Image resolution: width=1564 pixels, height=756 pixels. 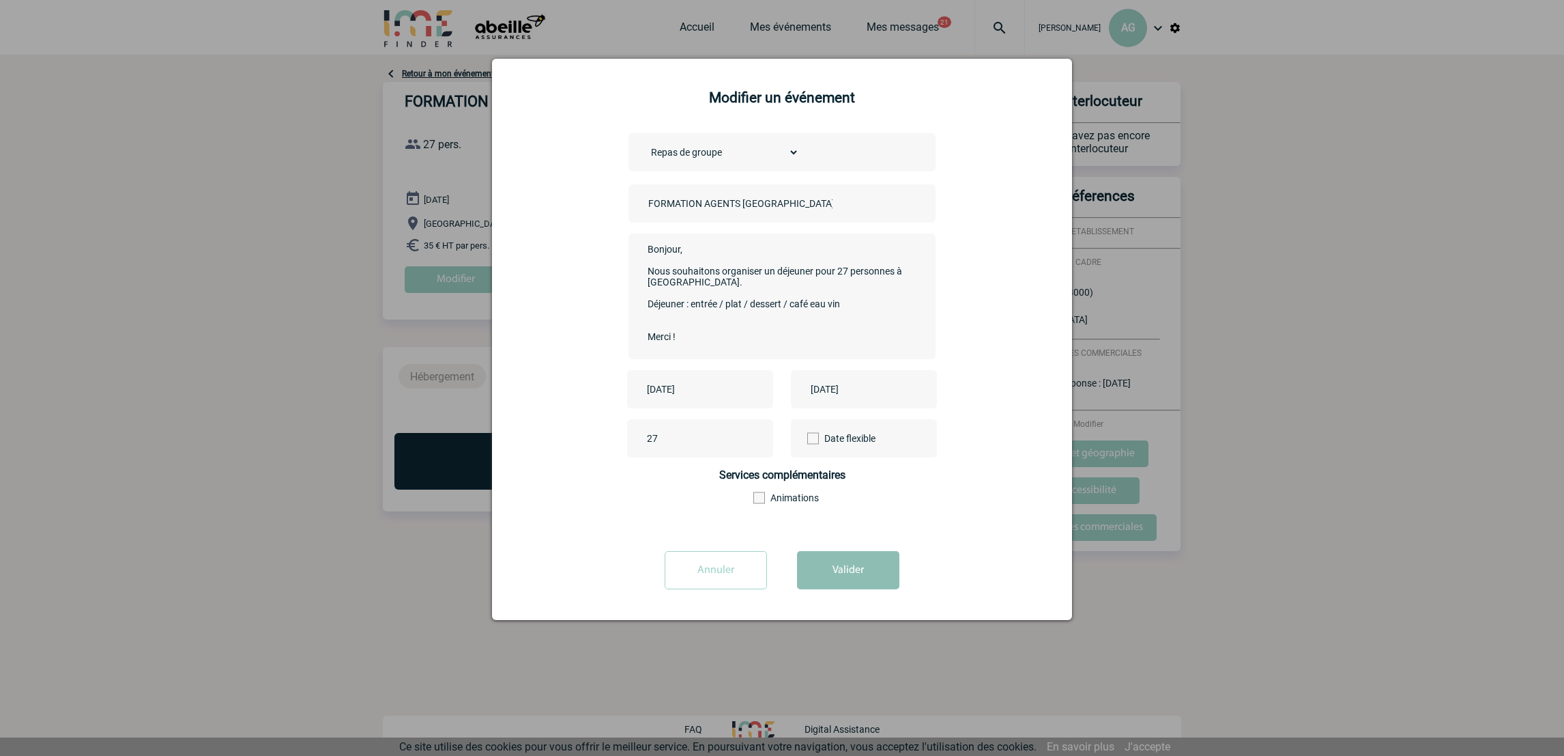 What do you see at coordinates (741, 203) in the screenshot?
I see `input: Nom de l'événement` at bounding box center [741, 203].